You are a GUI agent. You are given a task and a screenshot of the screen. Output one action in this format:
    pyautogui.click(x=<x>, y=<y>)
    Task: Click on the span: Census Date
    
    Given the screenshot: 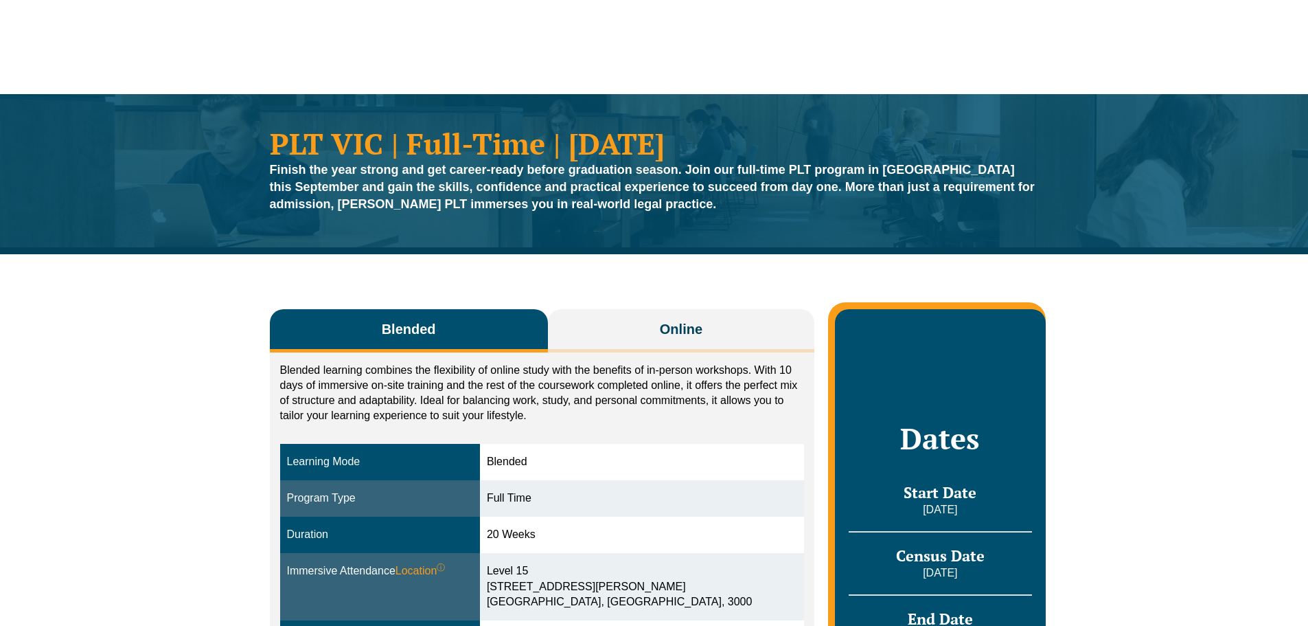 What is the action you would take?
    pyautogui.click(x=940, y=555)
    